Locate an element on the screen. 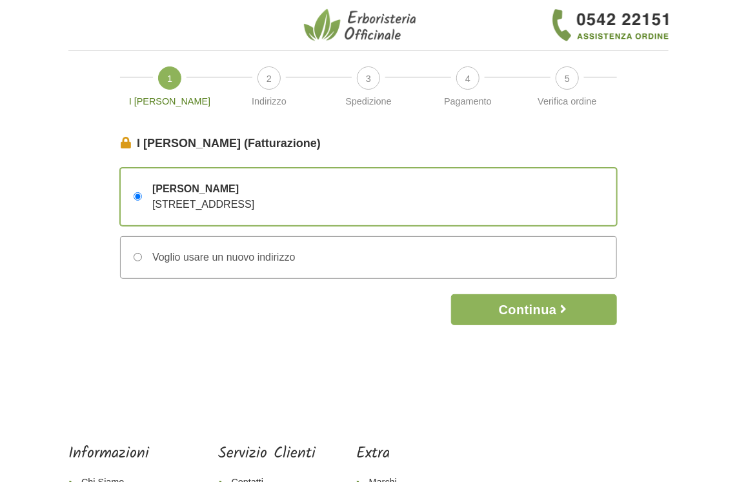  input: Voglio usare un nuovo indirizzo is located at coordinates (137, 257).